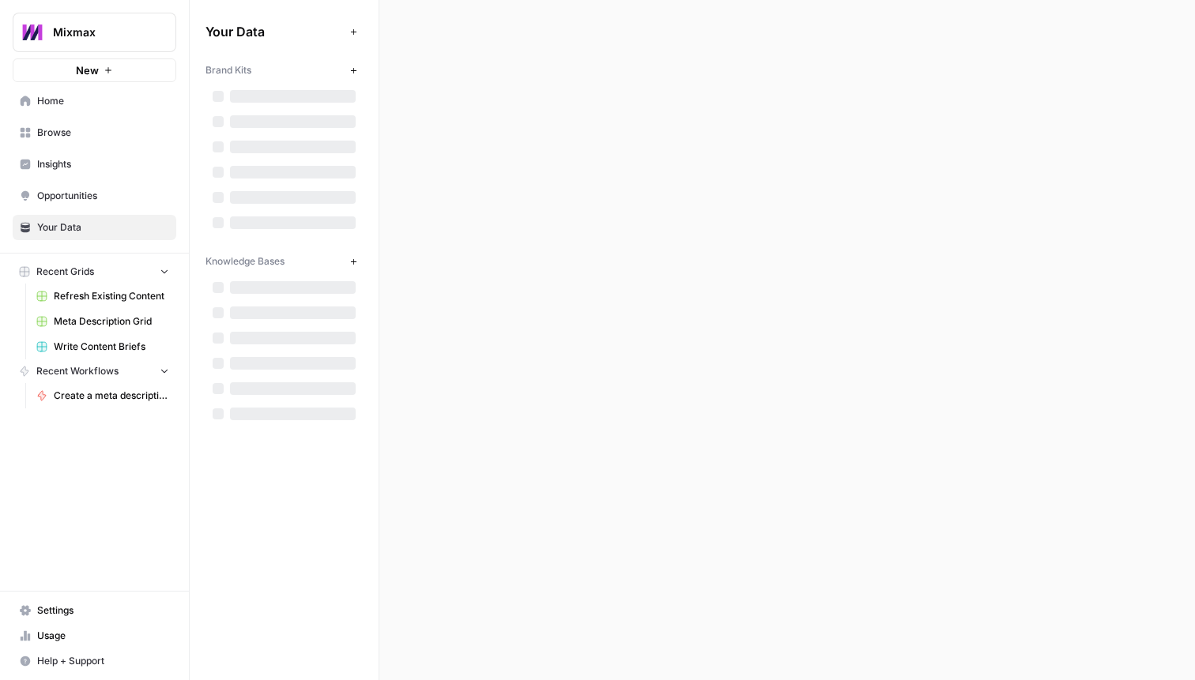 This screenshot has width=1195, height=680. What do you see at coordinates (103, 164) in the screenshot?
I see `span: Insights` at bounding box center [103, 164].